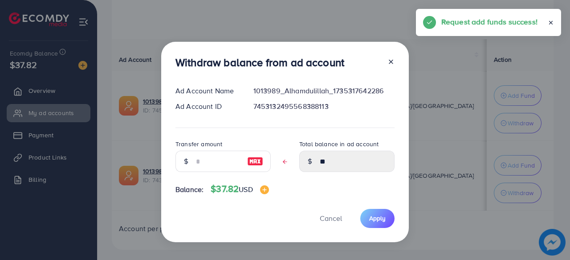 This screenshot has height=260, width=570. What do you see at coordinates (239, 189) in the screenshot?
I see `h4: $37.82` at bounding box center [239, 189].